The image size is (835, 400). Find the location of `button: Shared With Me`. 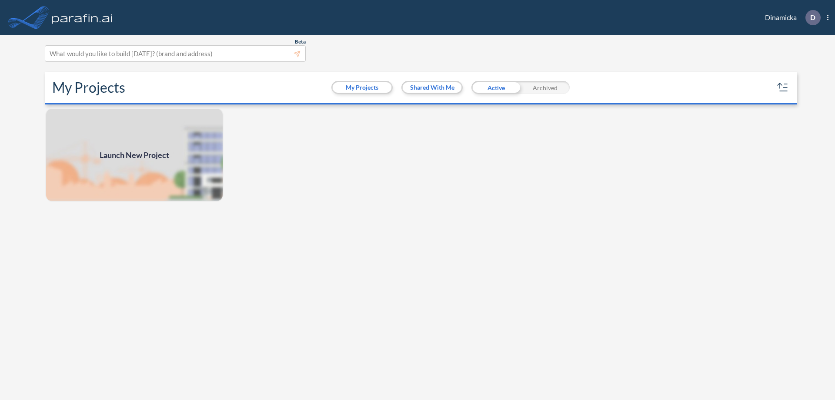

button: Shared With Me is located at coordinates (432, 87).